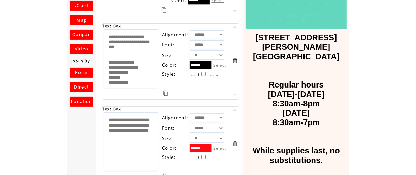  I want to click on a: Map, so click(81, 20).